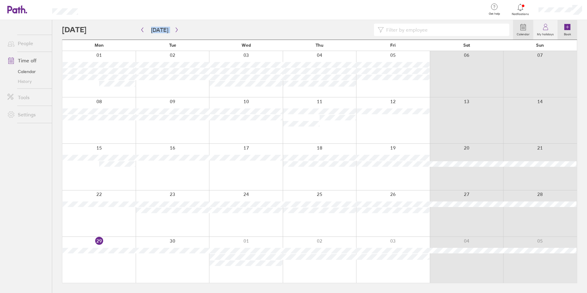 The width and height of the screenshot is (587, 293). Describe the element at coordinates (27, 115) in the screenshot. I see `a: Settings` at that location.